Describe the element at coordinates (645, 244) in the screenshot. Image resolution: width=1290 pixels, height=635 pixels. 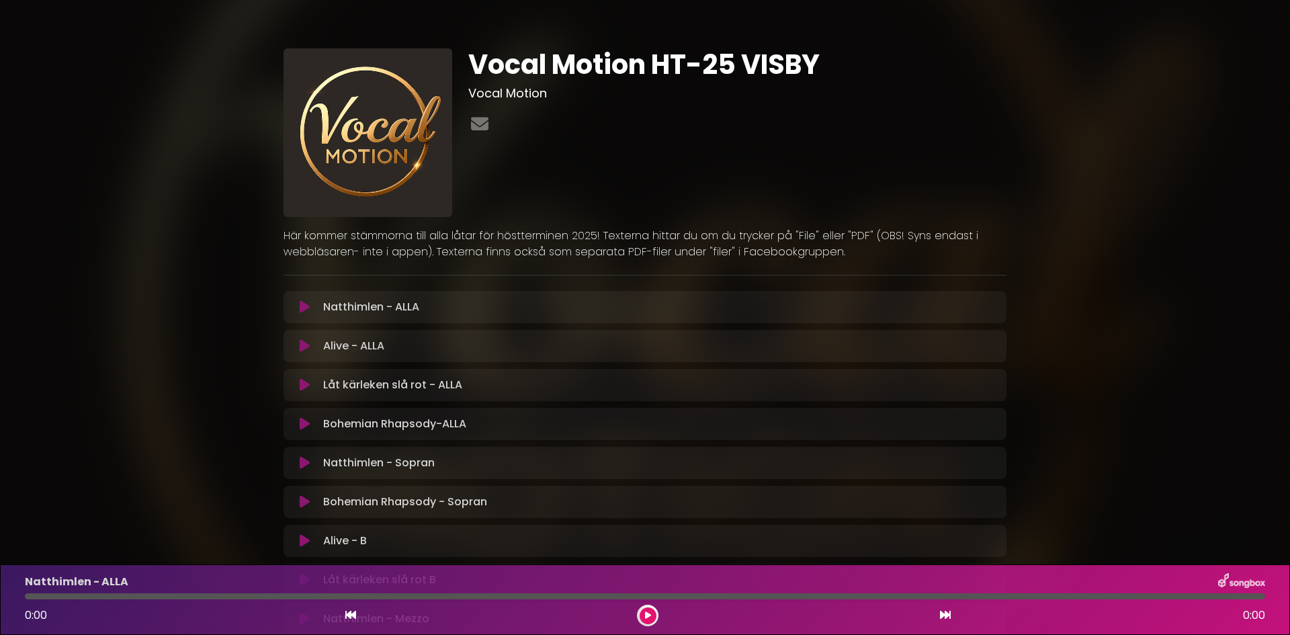
I see `p: Här kommer stämmorna till alla låtar för höstterminen 2025! Texterna hittar du om du trycker på "...` at that location.